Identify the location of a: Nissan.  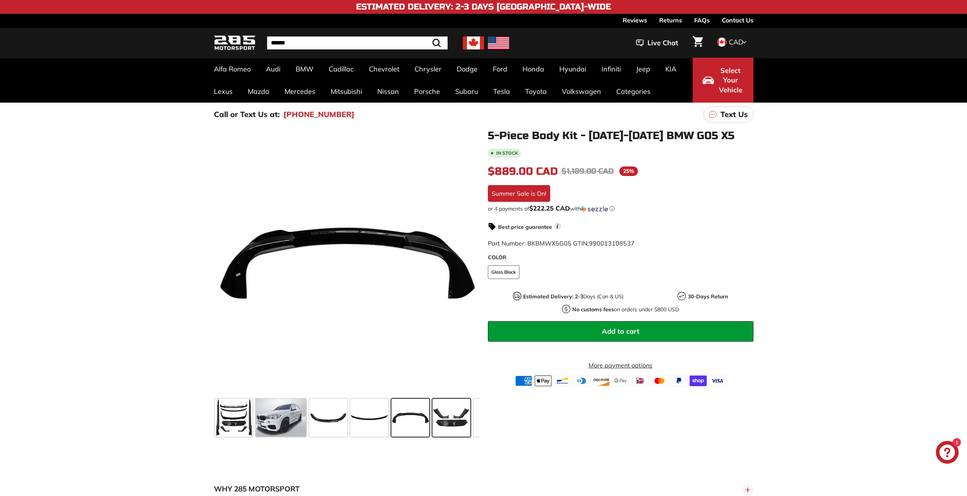
(388, 91).